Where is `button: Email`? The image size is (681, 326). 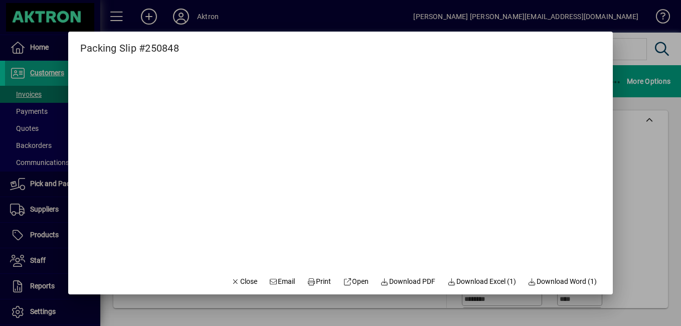
button: Email is located at coordinates (283, 282).